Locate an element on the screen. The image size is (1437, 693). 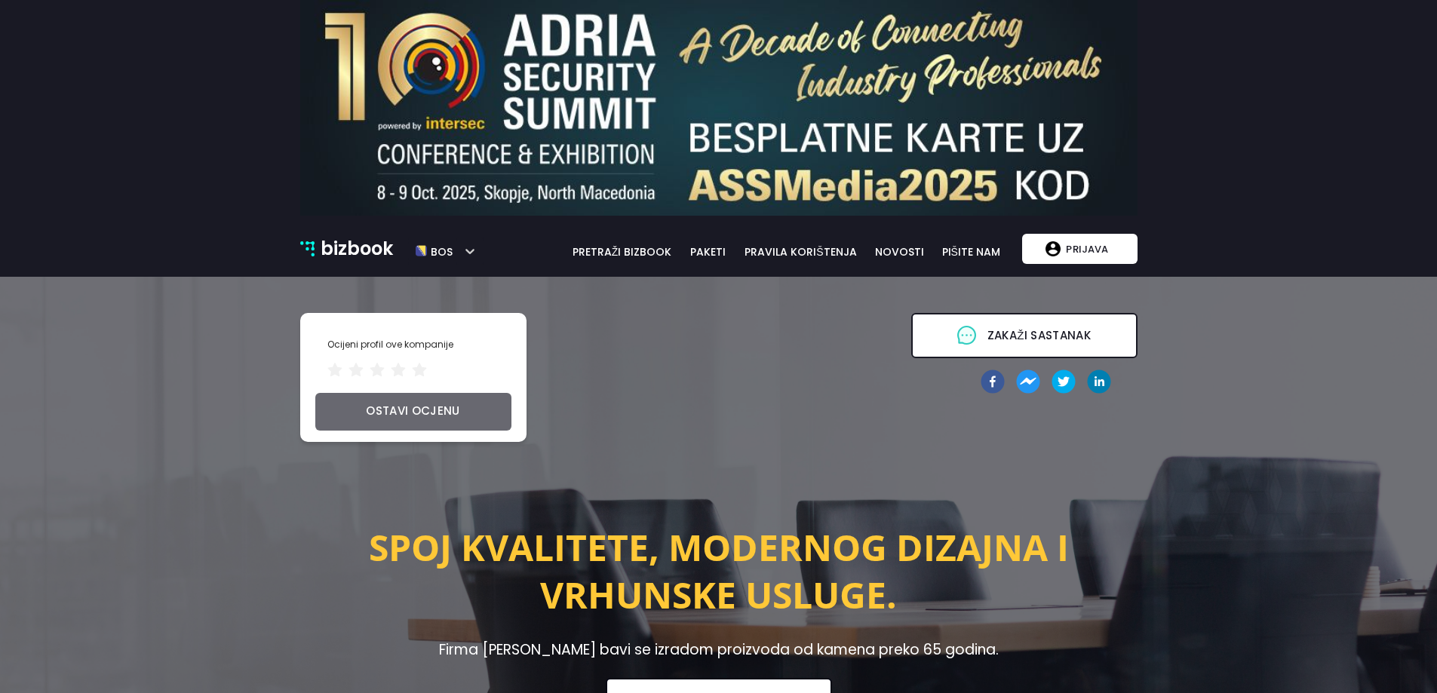
h2: SPOJ KVALITETE, MODERNOG DIZAJNA I VRHUNSKE USLUGE. is located at coordinates (719, 572).